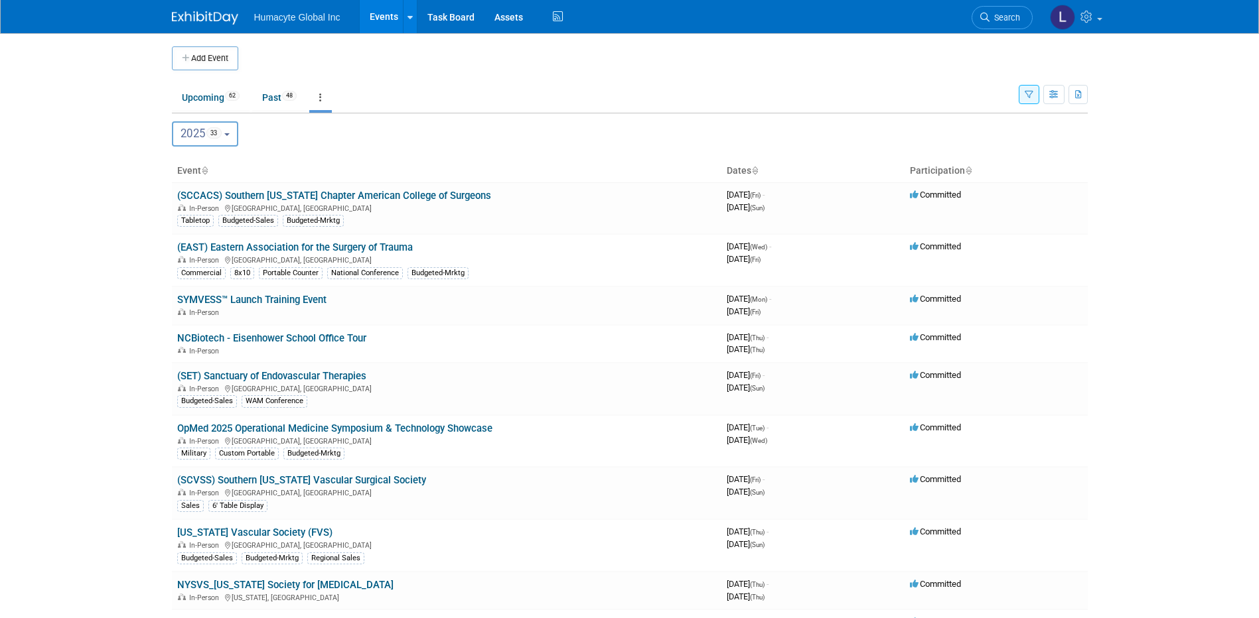  What do you see at coordinates (190, 506) in the screenshot?
I see `div: Sales` at bounding box center [190, 506].